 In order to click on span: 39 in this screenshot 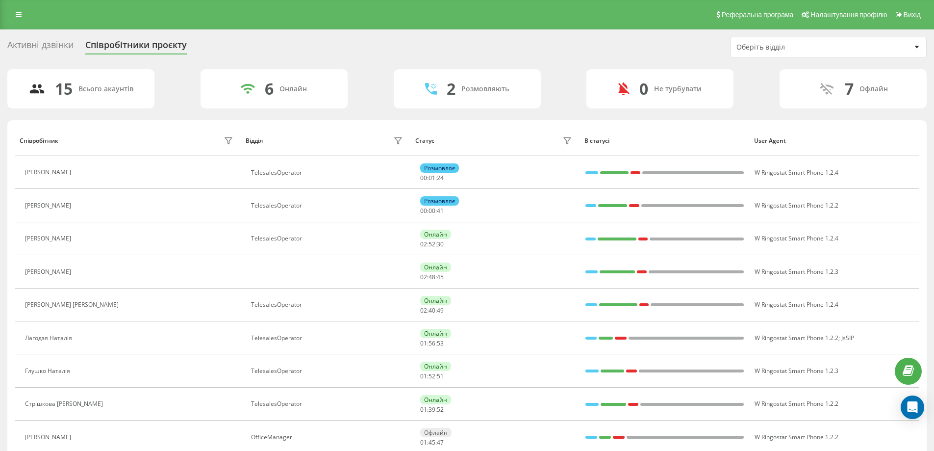, I will do `click(432, 409)`.